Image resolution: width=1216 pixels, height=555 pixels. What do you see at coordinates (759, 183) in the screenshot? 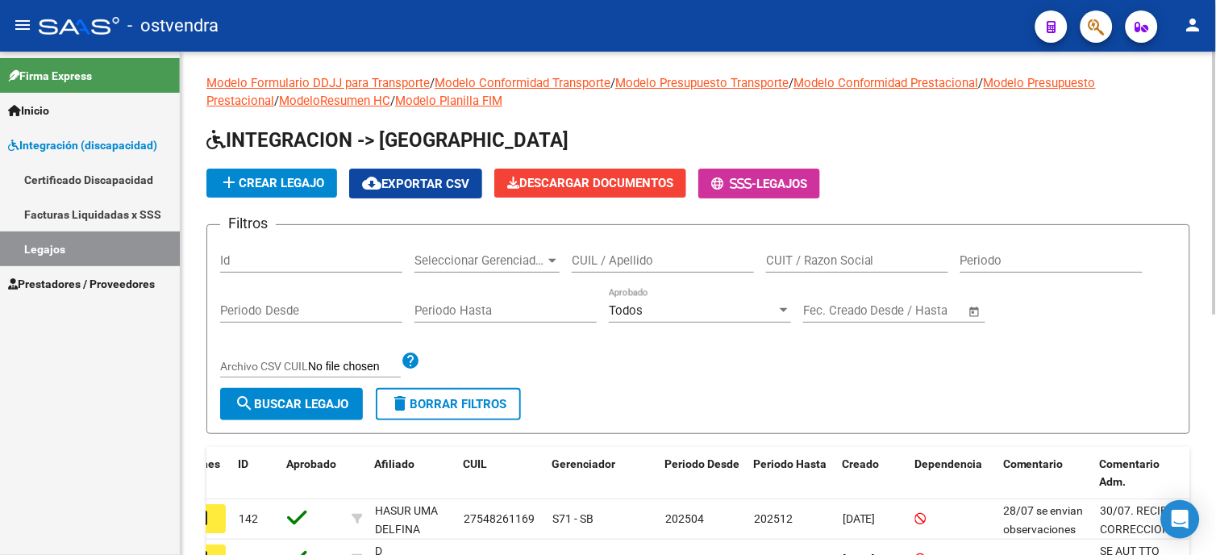
I see `button: -Legajos` at bounding box center [759, 183].